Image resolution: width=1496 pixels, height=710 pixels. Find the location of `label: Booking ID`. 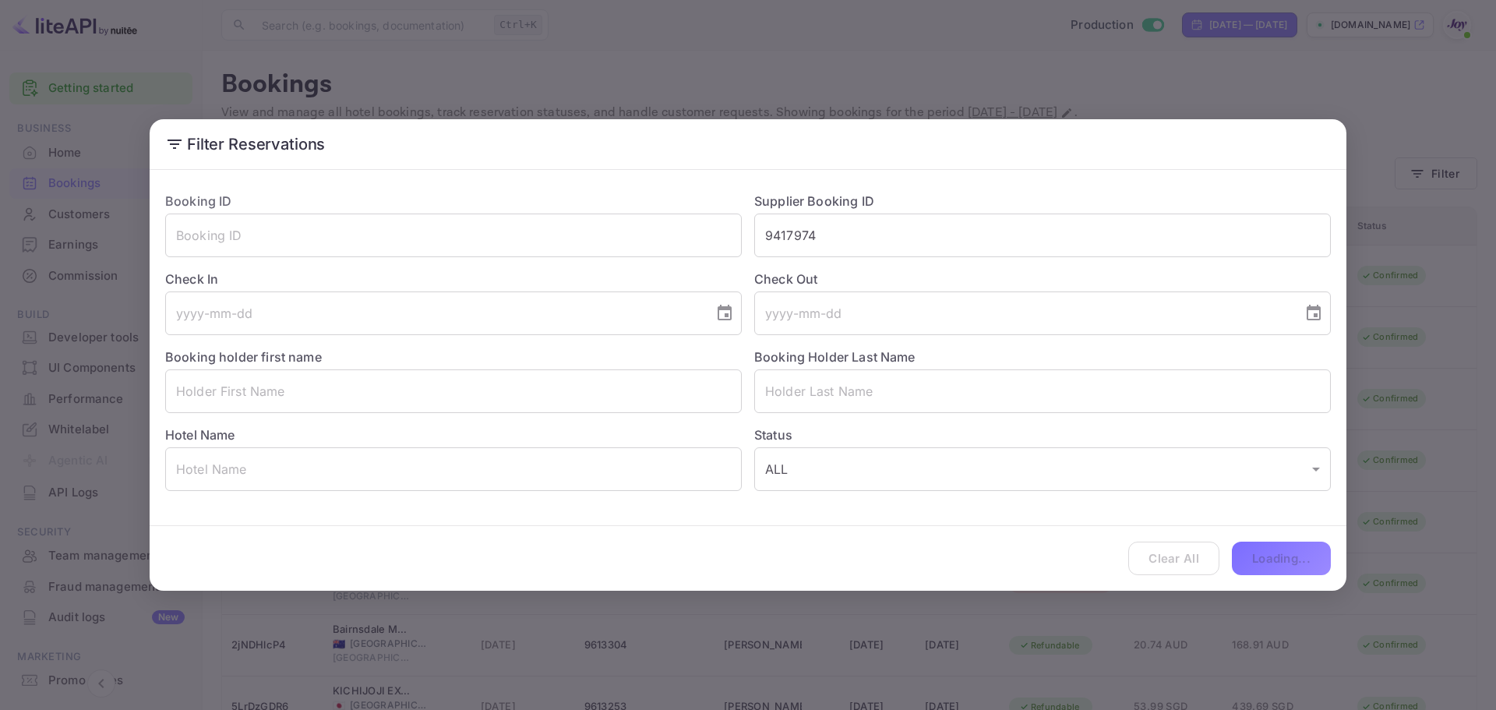

label: Booking ID is located at coordinates (199, 201).